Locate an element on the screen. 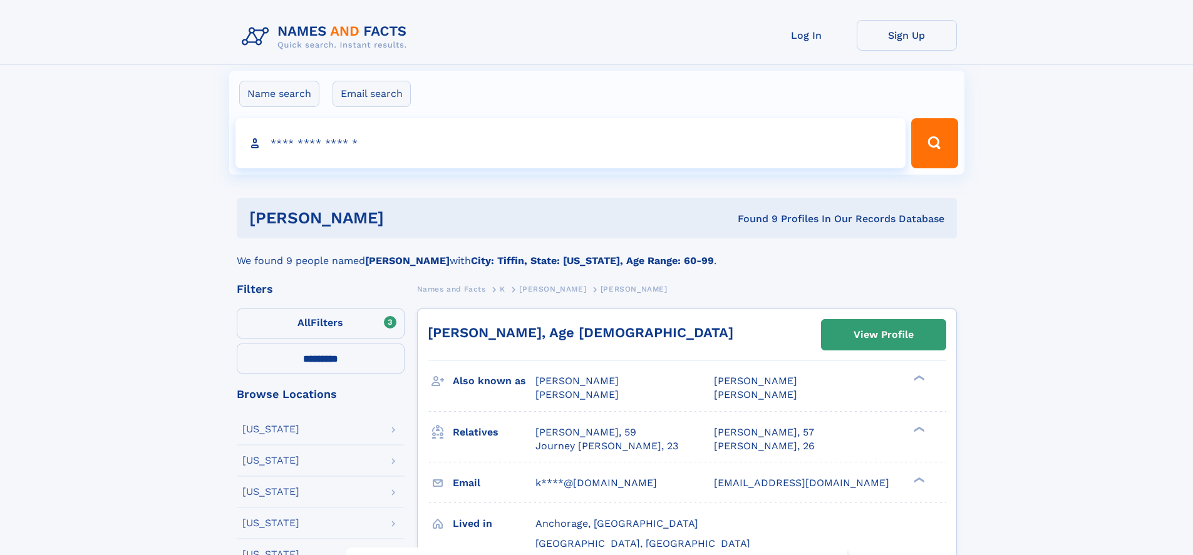 The width and height of the screenshot is (1193, 555). button: Search Button is located at coordinates (934, 143).